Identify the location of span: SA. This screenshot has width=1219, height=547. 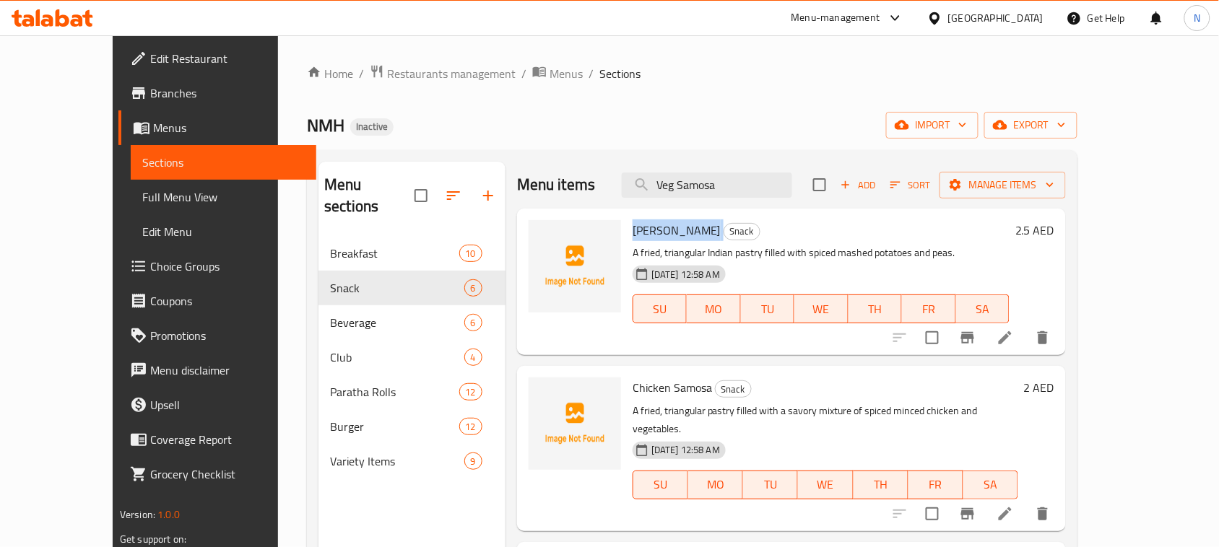
(982, 309).